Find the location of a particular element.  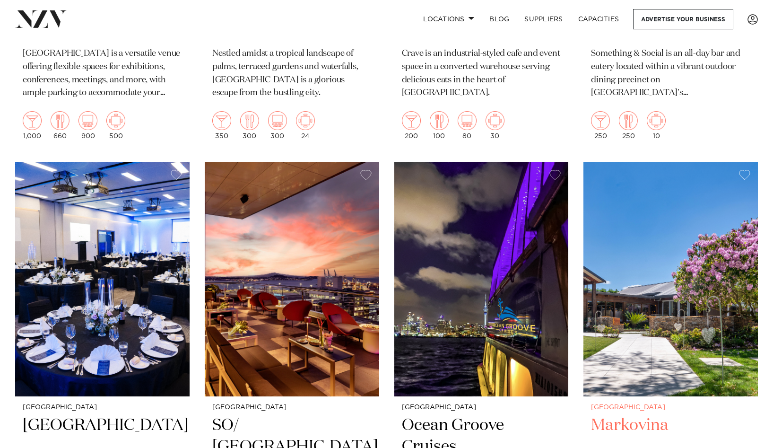

div: 24 is located at coordinates (306, 125).